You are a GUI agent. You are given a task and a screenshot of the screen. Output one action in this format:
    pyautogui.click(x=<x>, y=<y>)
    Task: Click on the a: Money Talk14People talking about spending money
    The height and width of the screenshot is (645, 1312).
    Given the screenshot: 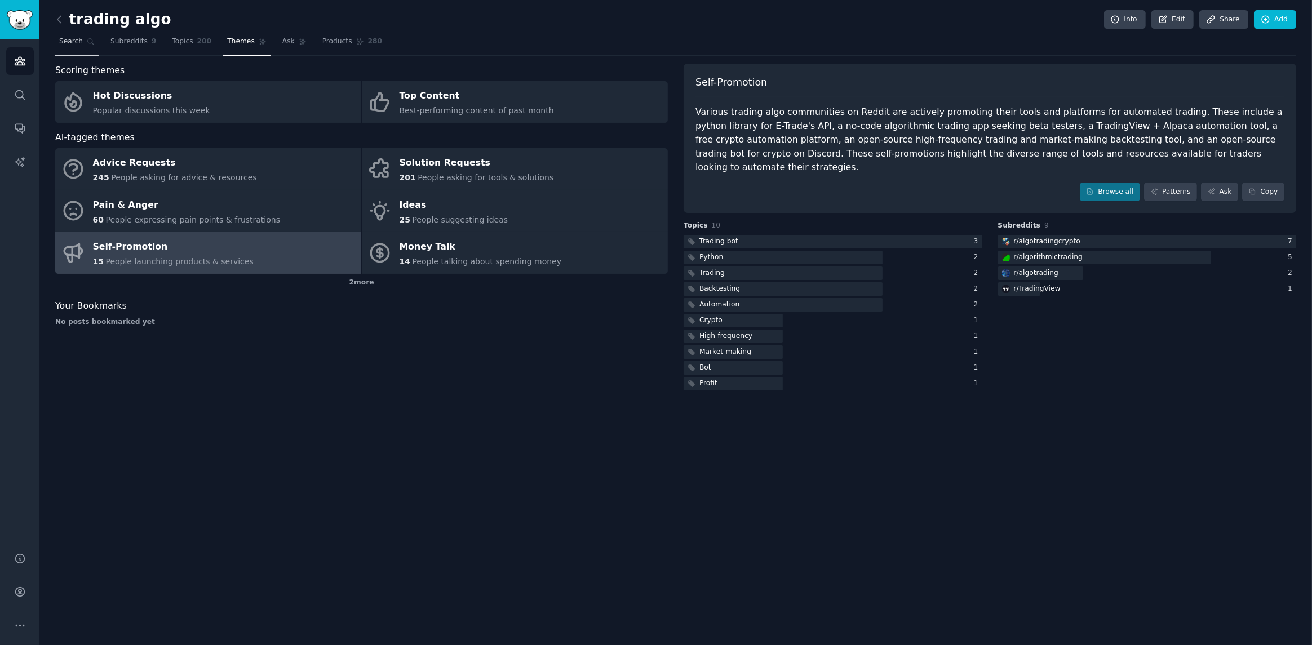 What is the action you would take?
    pyautogui.click(x=515, y=253)
    